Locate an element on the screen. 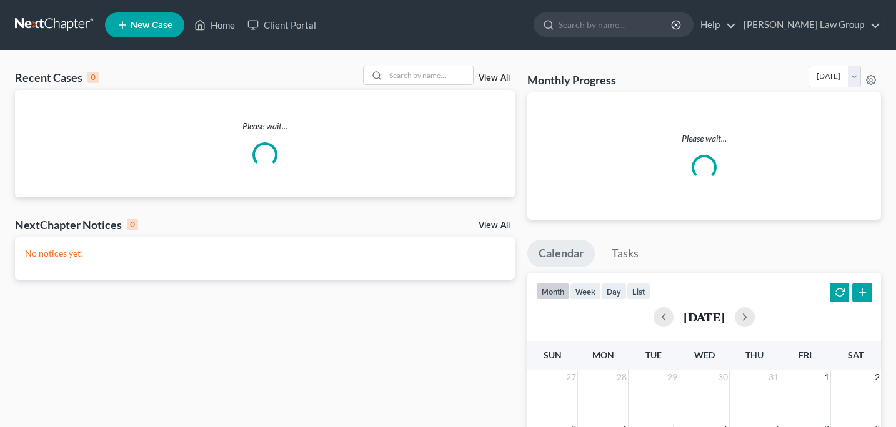 The image size is (896, 427). span: Sat is located at coordinates (855, 355).